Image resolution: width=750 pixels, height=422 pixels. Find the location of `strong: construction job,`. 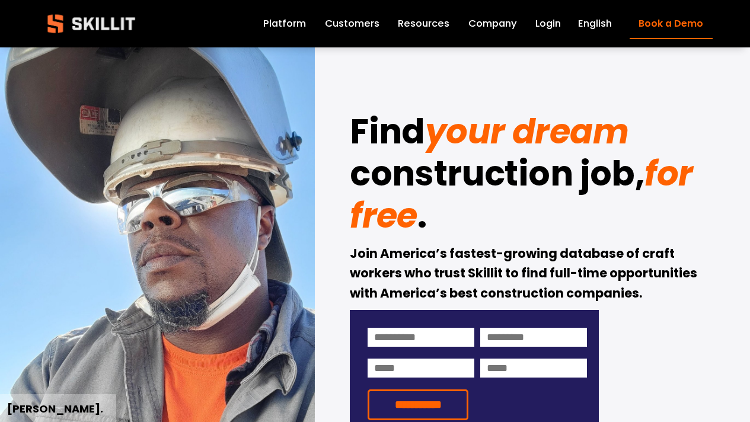

strong: construction job, is located at coordinates (497, 174).